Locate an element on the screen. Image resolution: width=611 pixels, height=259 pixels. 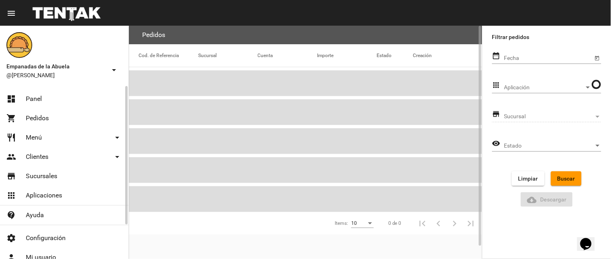
mat-header-cell: Sucursal is located at coordinates (228, 56).